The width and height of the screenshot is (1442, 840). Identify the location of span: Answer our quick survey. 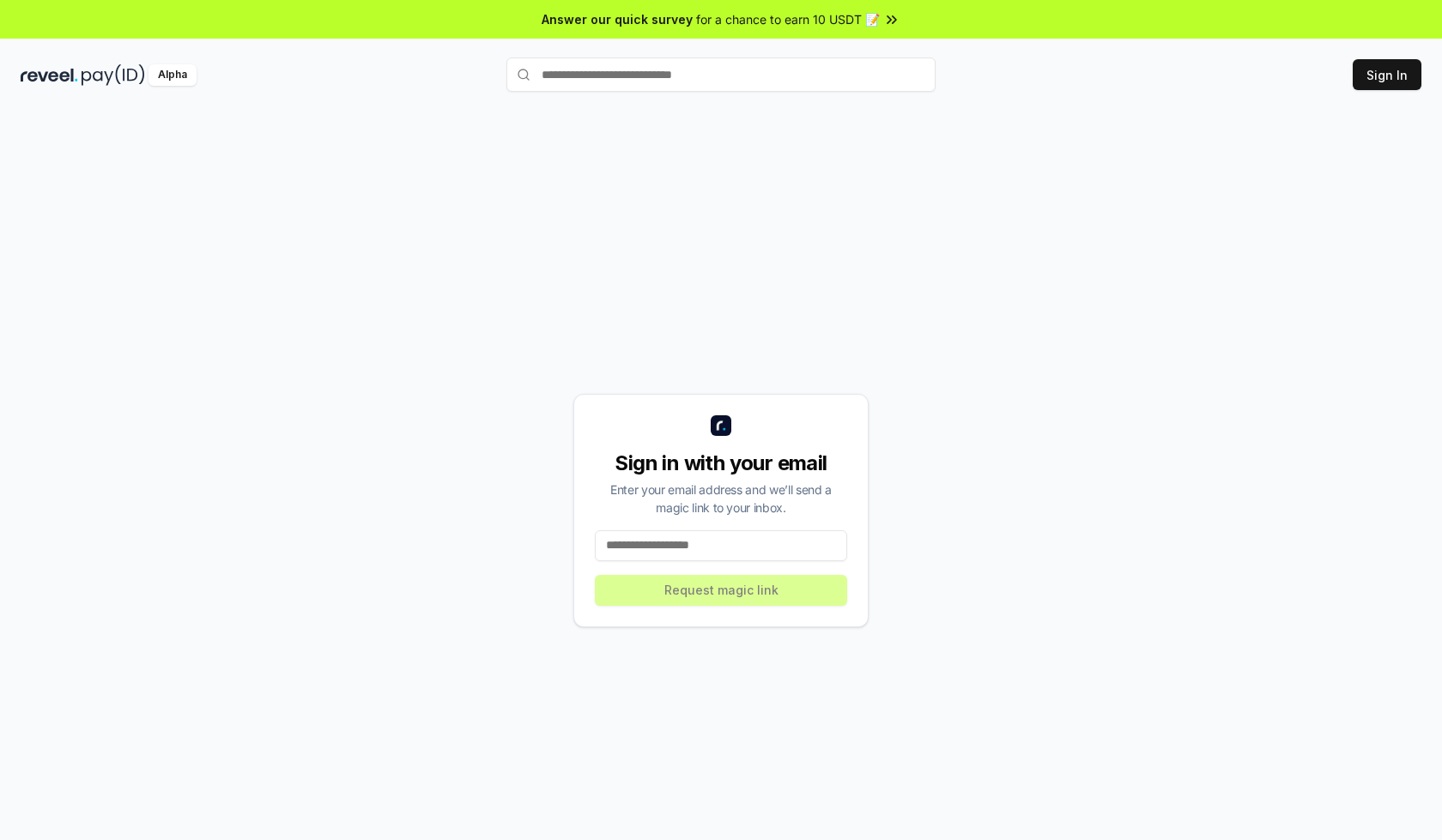
(617, 19).